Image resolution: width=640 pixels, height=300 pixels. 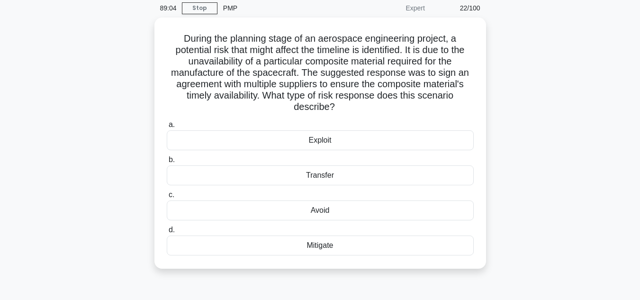 What do you see at coordinates (172, 124) in the screenshot?
I see `span: a.` at bounding box center [172, 124].